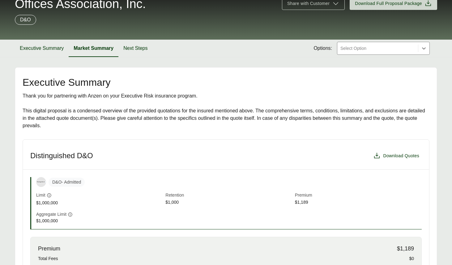 This screenshot has width=452, height=265. What do you see at coordinates (226, 111) in the screenshot?
I see `div: Thank you for partnering with Anzen on your Executive Risk insurance program. This digital propos...` at bounding box center [226, 111].